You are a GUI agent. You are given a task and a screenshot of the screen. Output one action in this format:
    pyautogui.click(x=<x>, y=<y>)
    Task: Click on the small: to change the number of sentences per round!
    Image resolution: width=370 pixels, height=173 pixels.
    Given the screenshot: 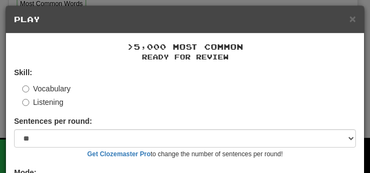 What is the action you would take?
    pyautogui.click(x=185, y=154)
    